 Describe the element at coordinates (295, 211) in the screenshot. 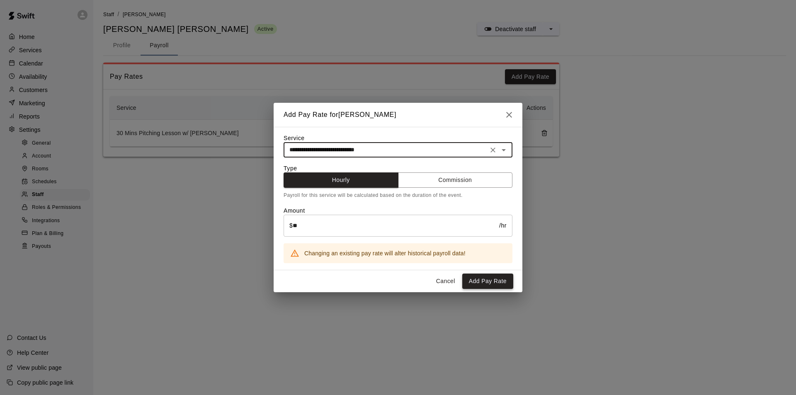

I see `label: Amount` at that location.